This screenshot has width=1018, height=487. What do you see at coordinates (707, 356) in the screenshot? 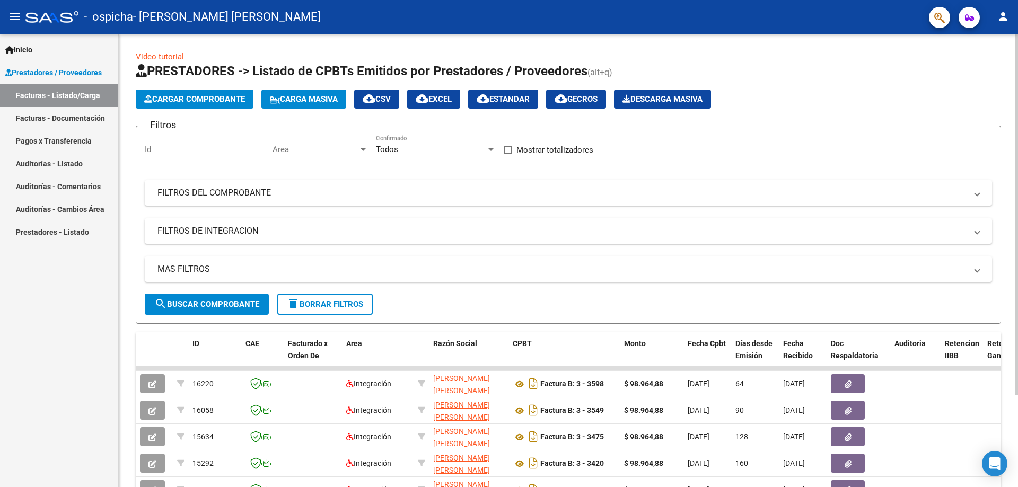
I see `datatable-header-cell: Fecha Cpbt` at bounding box center [707, 356].